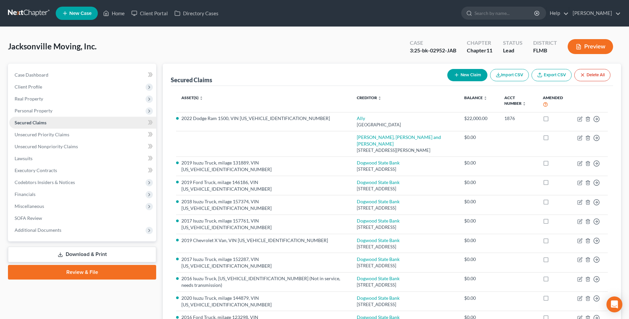 The width and height of the screenshot is (629, 319). What do you see at coordinates (82, 135) in the screenshot?
I see `a: Unsecured Priority Claims` at bounding box center [82, 135].